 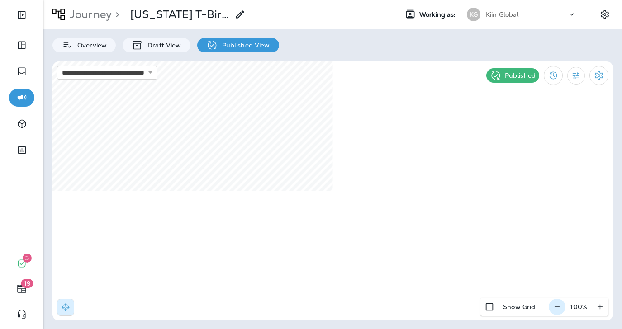 What do you see at coordinates (27, 258) in the screenshot?
I see `span: 3` at bounding box center [27, 258].